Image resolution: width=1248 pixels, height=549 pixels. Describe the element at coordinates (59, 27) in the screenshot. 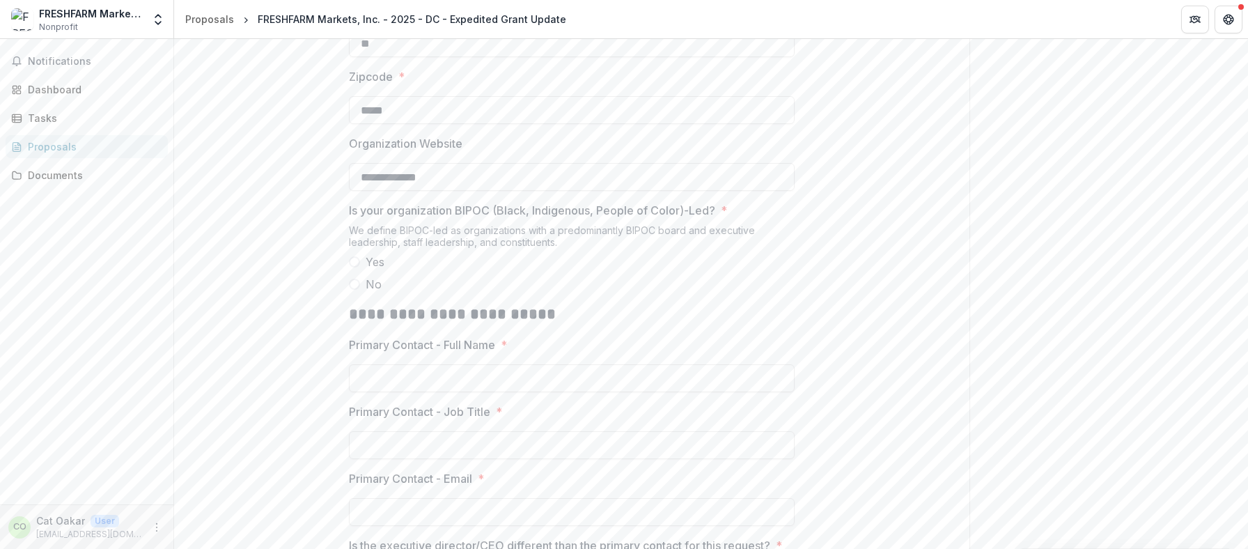

I see `span: Nonprofit` at that location.